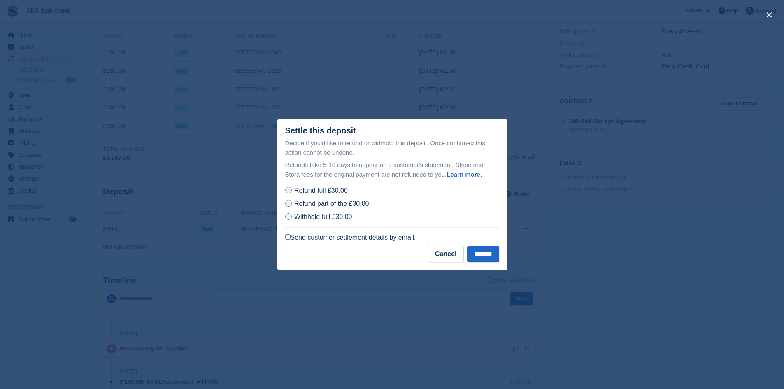 The height and width of the screenshot is (389, 784). I want to click on span: Withhold full £30.00, so click(323, 216).